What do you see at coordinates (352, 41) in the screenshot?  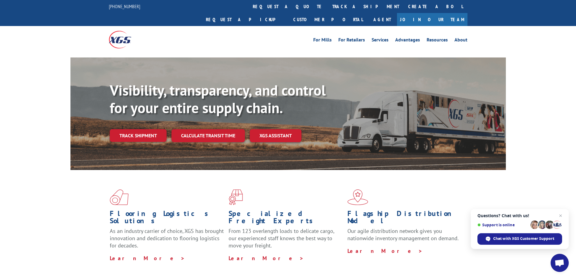 I see `a: For Retailers` at bounding box center [352, 41].